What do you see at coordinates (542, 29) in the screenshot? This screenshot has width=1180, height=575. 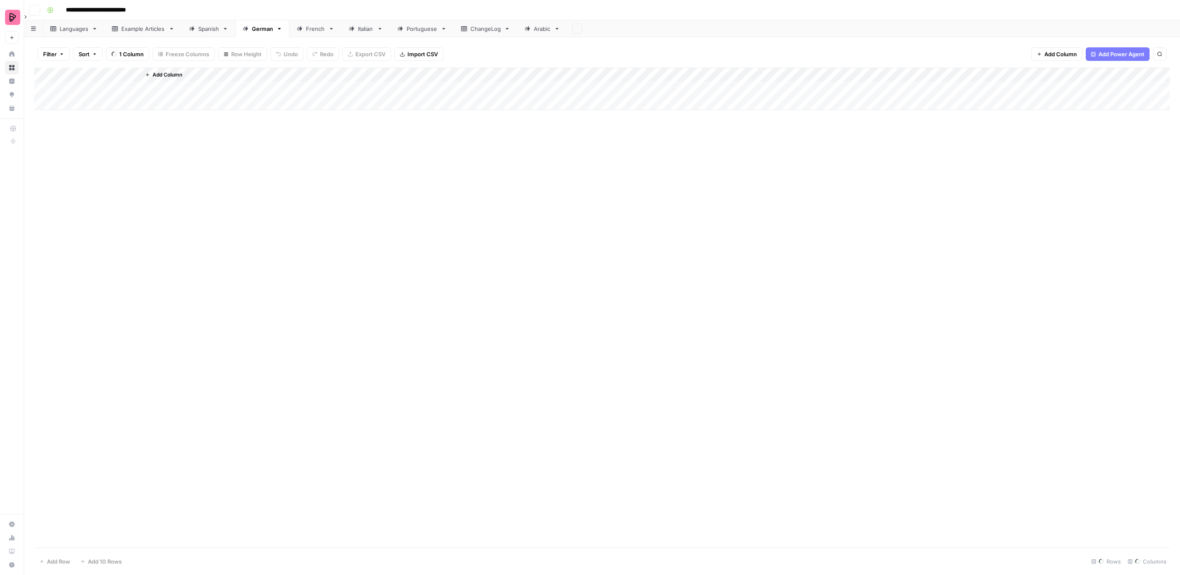 I see `div: Arabic` at bounding box center [542, 29].